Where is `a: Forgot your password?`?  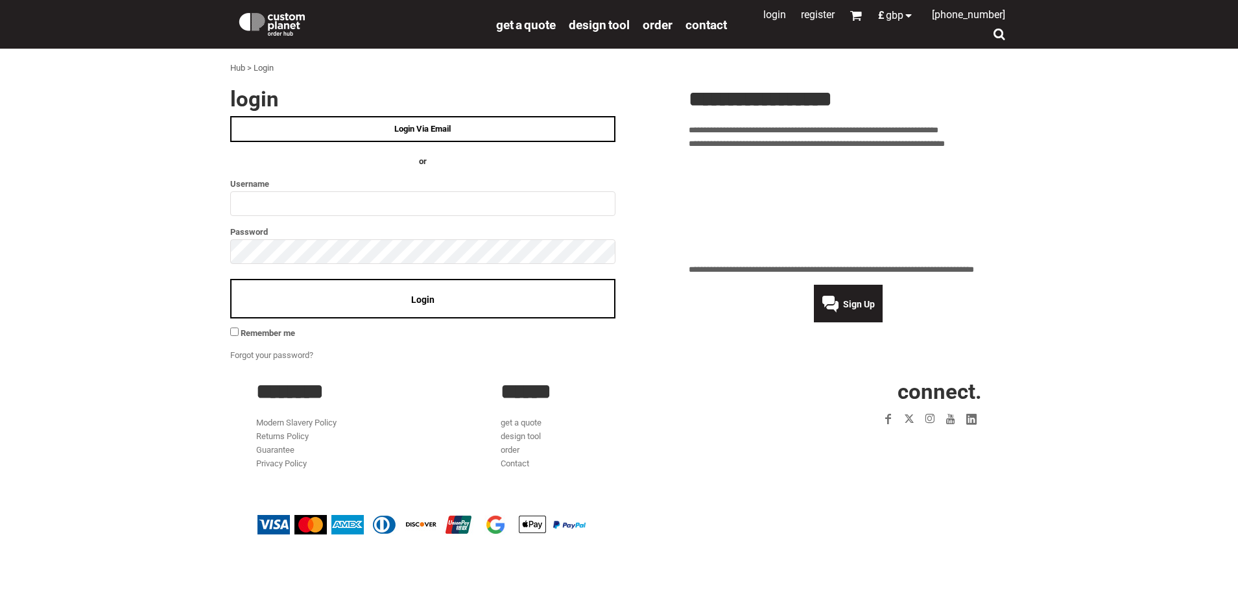 a: Forgot your password? is located at coordinates (272, 355).